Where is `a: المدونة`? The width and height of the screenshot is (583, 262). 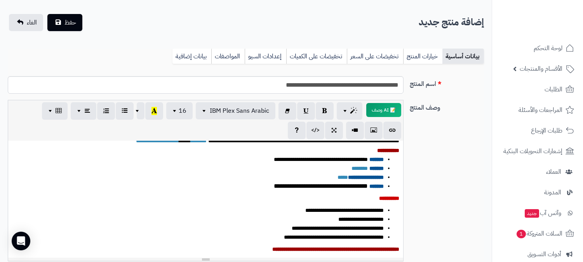 a: المدونة is located at coordinates (538, 192).